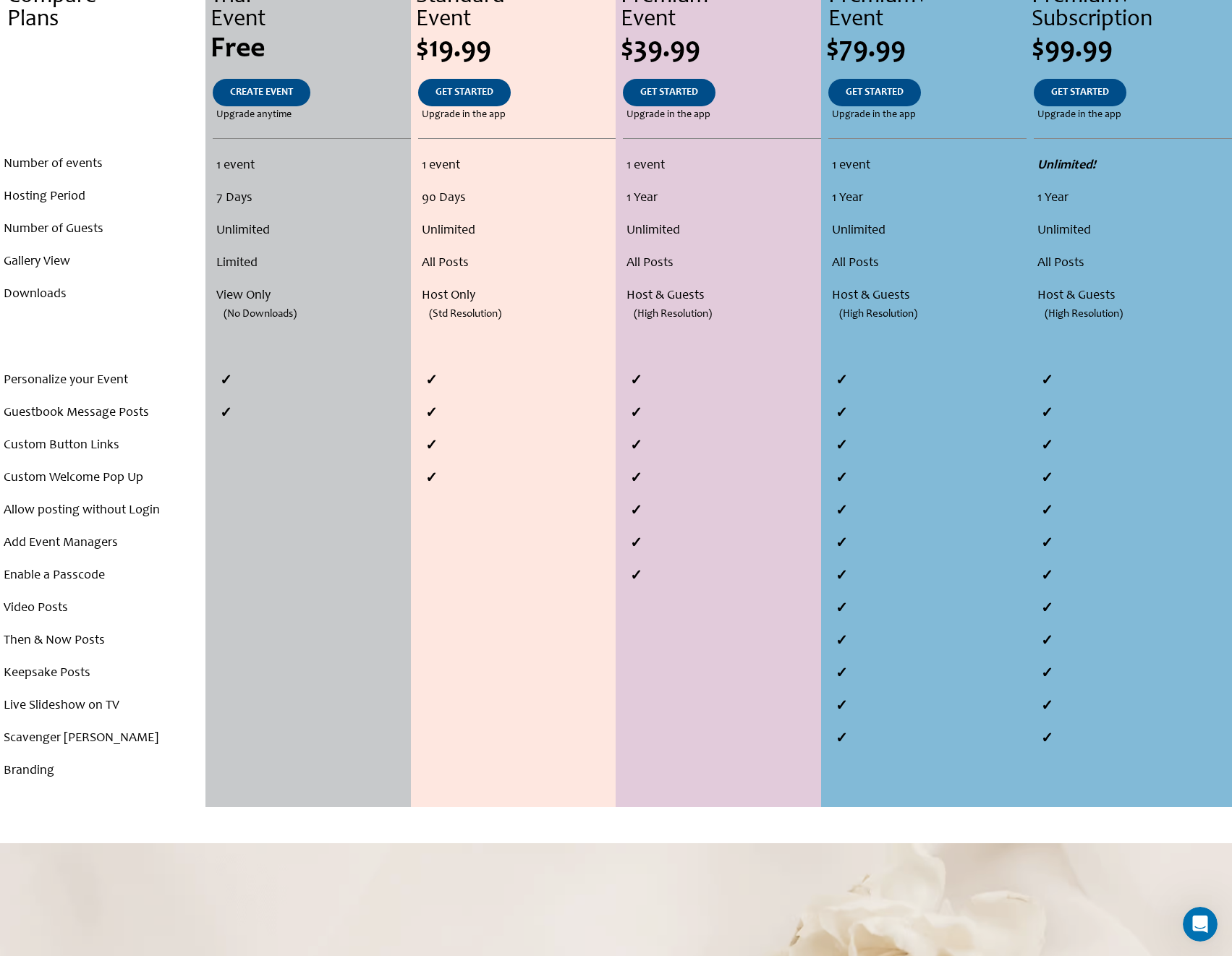  Describe the element at coordinates (518, 198) in the screenshot. I see `li: 90 Days` at that location.